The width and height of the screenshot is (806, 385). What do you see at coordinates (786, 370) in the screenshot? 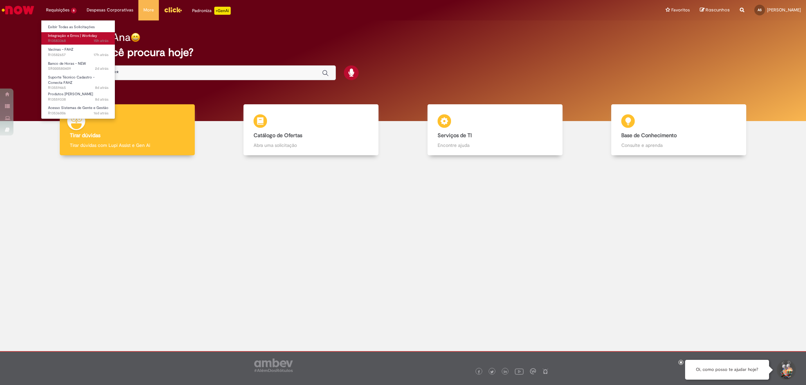
I see `button: Iniciar Conversa de Suporte` at bounding box center [786, 370].